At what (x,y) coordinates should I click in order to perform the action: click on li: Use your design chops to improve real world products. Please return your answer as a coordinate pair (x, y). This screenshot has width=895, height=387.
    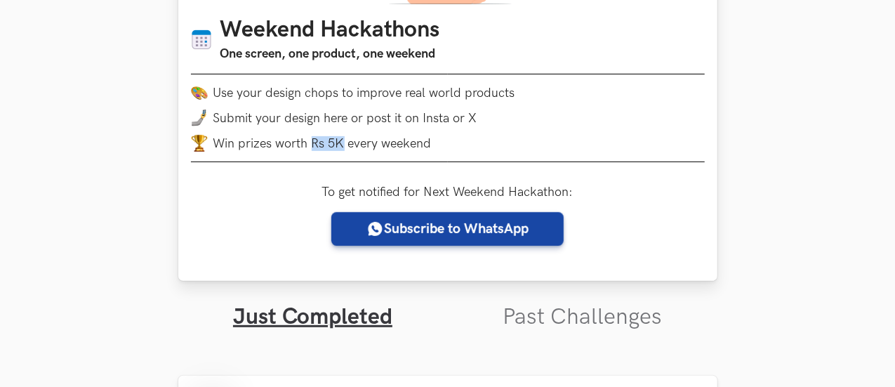
    Looking at the image, I should click on (448, 93).